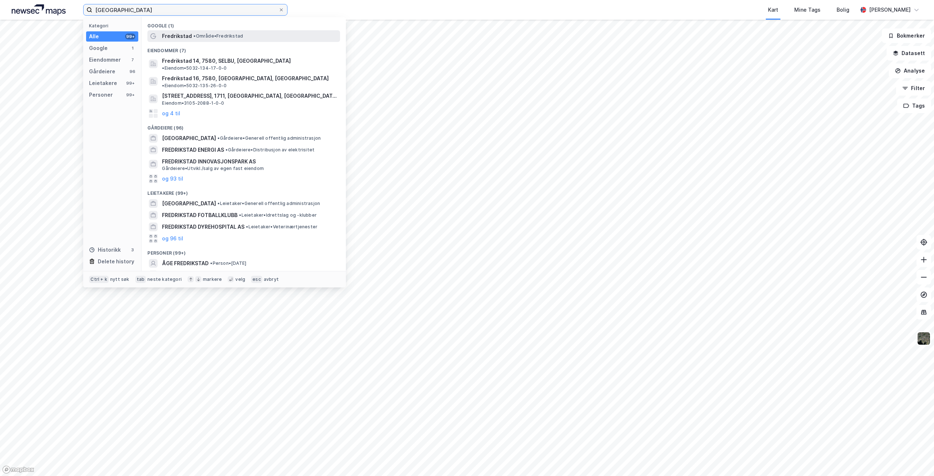  What do you see at coordinates (906, 36) in the screenshot?
I see `button: Bokmerker` at bounding box center [906, 36].